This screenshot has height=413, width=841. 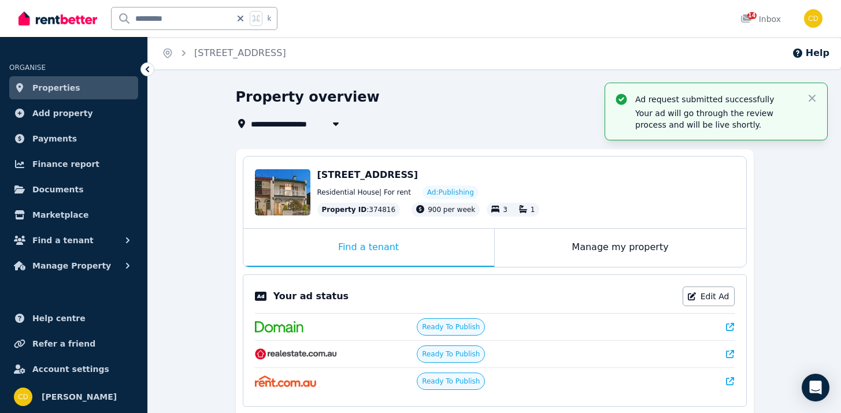 What do you see at coordinates (58, 190) in the screenshot?
I see `span: Documents` at bounding box center [58, 190].